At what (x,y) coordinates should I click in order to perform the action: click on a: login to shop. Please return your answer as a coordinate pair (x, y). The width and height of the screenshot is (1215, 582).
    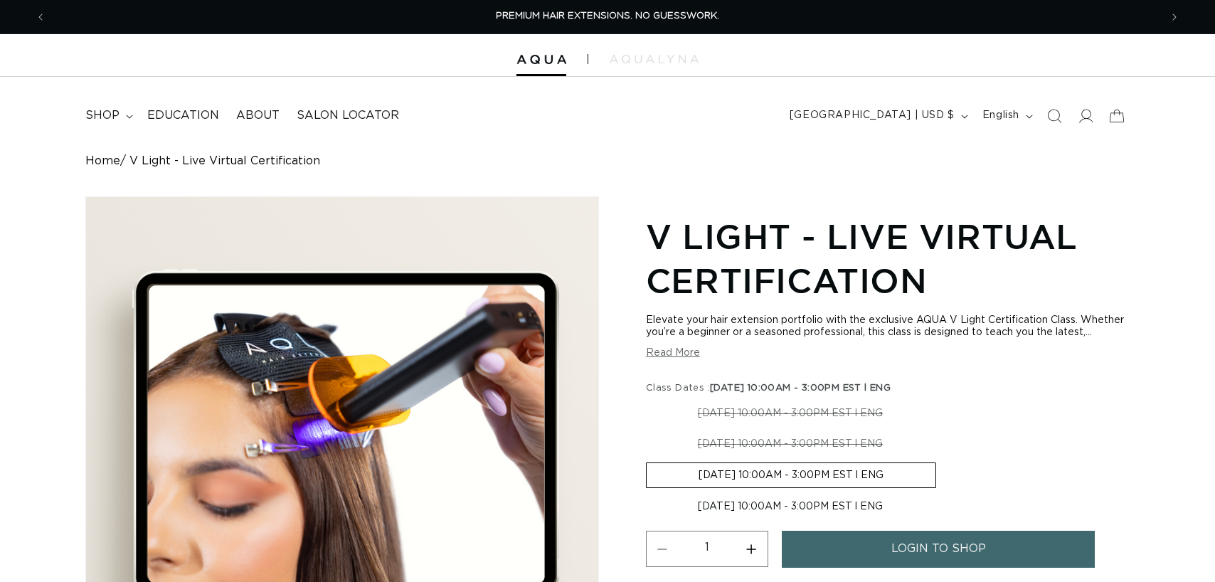
    Looking at the image, I should click on (938, 548).